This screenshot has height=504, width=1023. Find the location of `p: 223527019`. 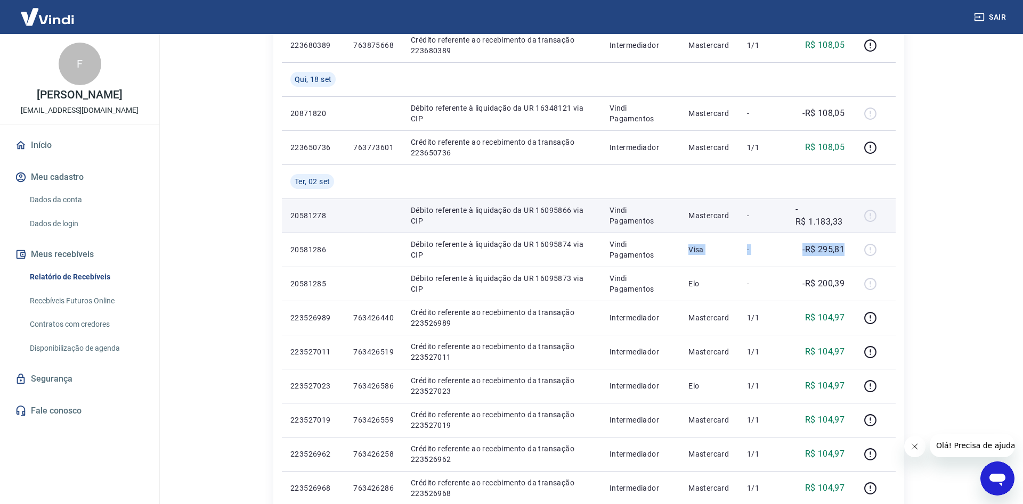

p: 223527019 is located at coordinates (313, 420).